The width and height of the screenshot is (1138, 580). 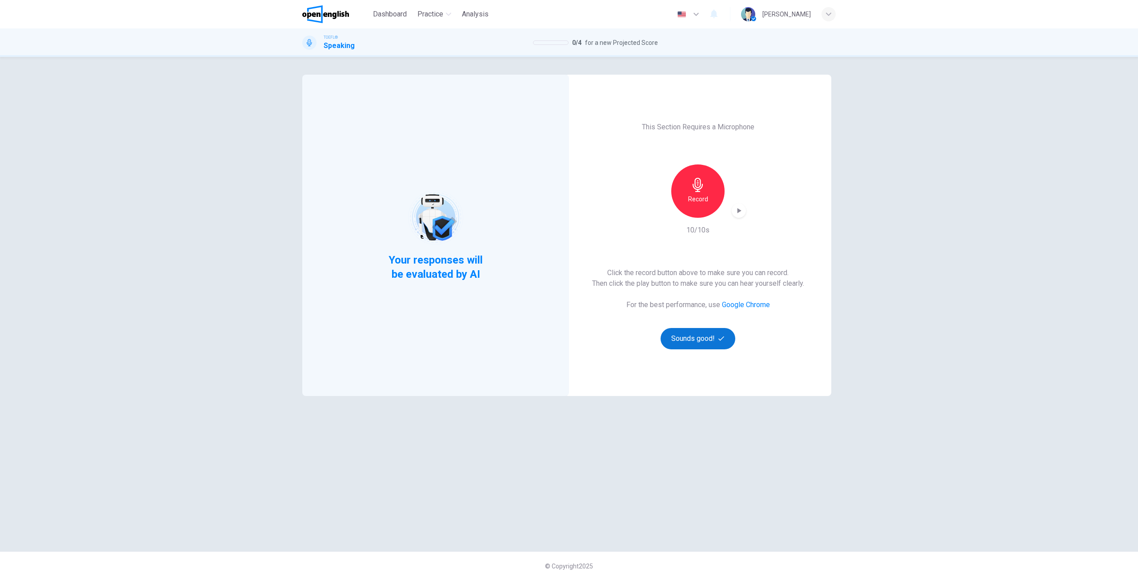 What do you see at coordinates (390, 14) in the screenshot?
I see `span: Dashboard` at bounding box center [390, 14].